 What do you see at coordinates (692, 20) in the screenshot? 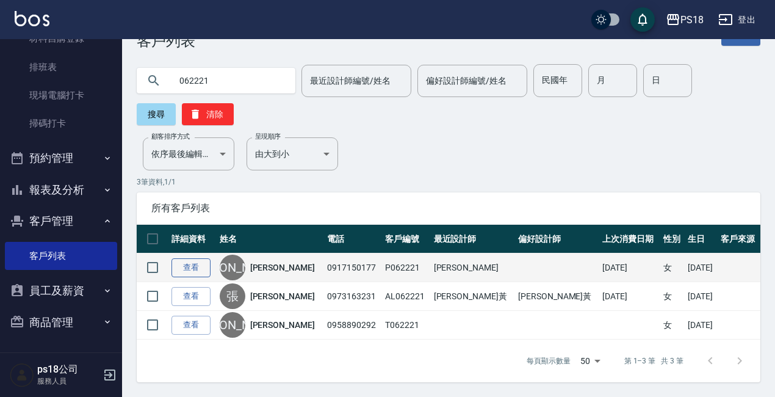
I see `div: PS18` at bounding box center [692, 20].